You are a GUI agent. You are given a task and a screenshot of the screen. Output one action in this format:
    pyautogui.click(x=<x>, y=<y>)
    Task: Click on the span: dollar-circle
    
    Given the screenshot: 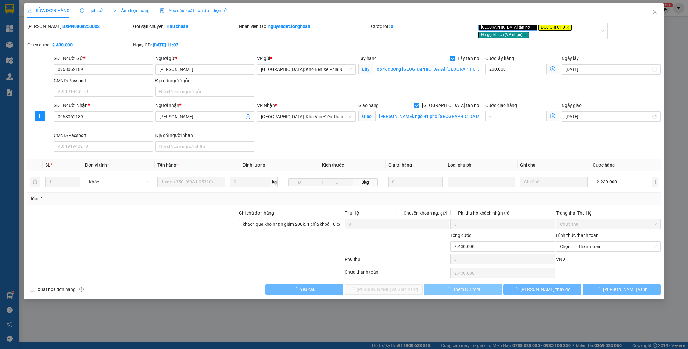 What is the action you would take?
    pyautogui.click(x=553, y=69)
    